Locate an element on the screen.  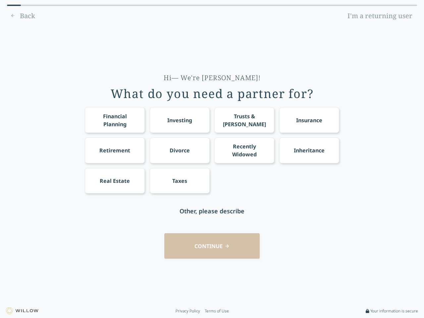
div: What do you need a partner for? is located at coordinates (212, 94).